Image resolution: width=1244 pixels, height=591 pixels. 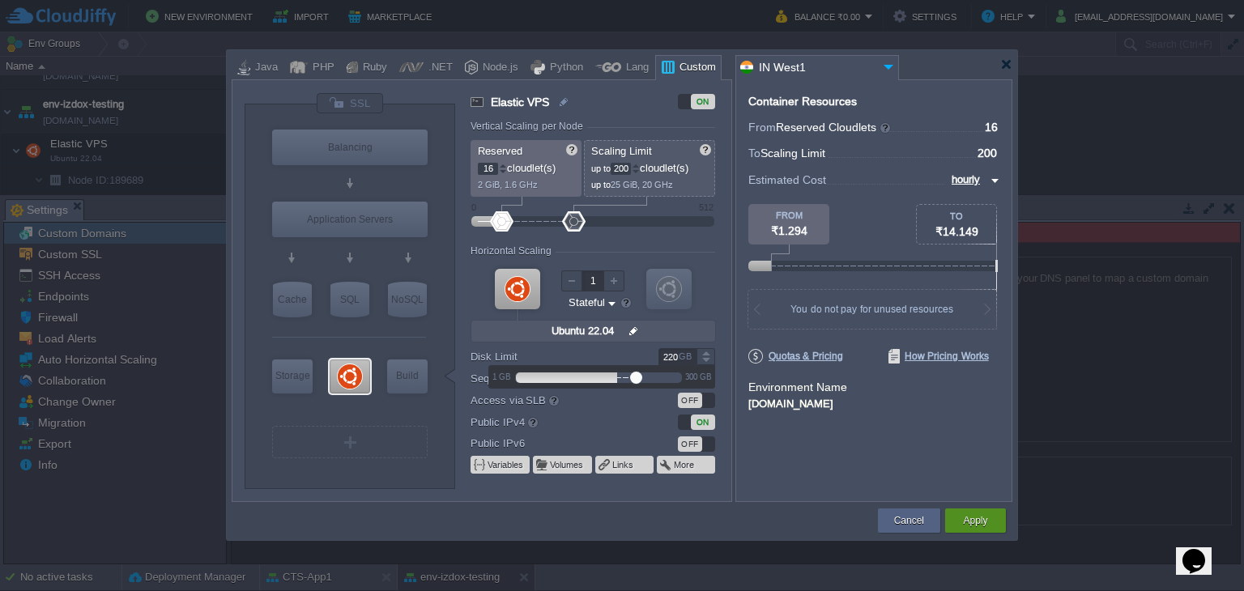 What do you see at coordinates (407, 300) in the screenshot?
I see `div: NoSQL Databases` at bounding box center [407, 300].